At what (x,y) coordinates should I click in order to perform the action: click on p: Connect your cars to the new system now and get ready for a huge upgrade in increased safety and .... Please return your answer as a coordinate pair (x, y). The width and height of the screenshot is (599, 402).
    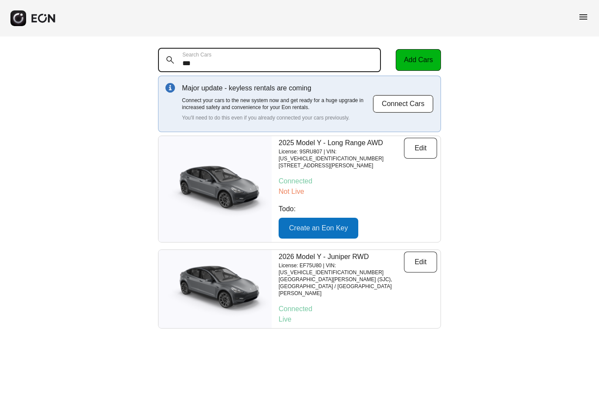
    Looking at the image, I should click on (277, 104).